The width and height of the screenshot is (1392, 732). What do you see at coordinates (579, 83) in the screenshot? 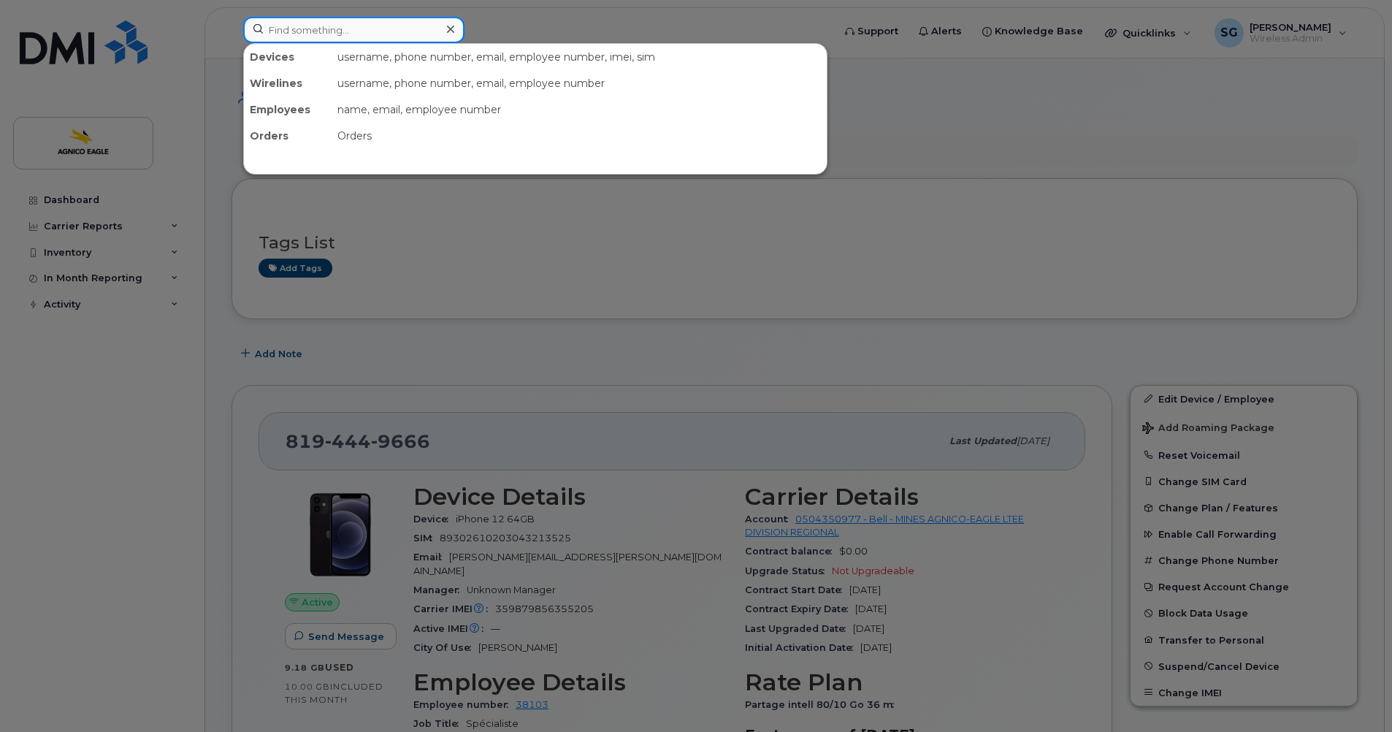
I see `div: username, phone number, email, employee number` at bounding box center [579, 83].